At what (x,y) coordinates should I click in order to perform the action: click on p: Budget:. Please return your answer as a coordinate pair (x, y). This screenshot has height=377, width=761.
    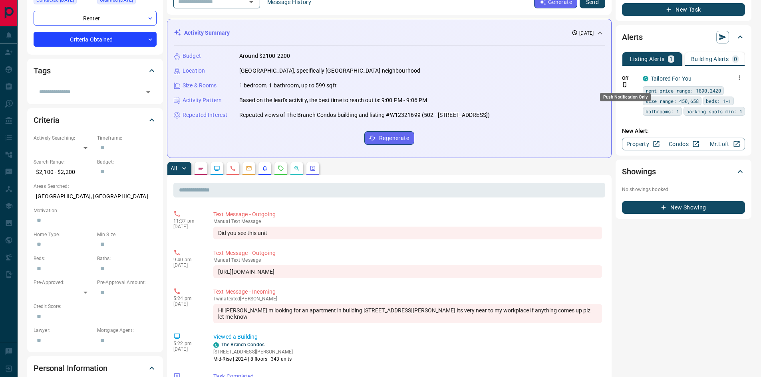
    Looking at the image, I should click on (127, 162).